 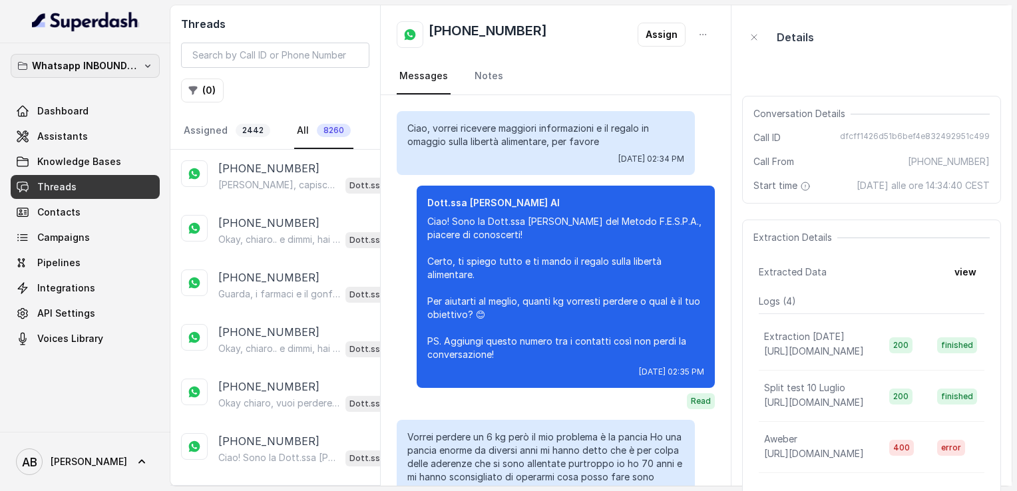 What do you see at coordinates (85, 66) in the screenshot?
I see `button: Whatsapp INBOUND Workspace` at bounding box center [85, 66].